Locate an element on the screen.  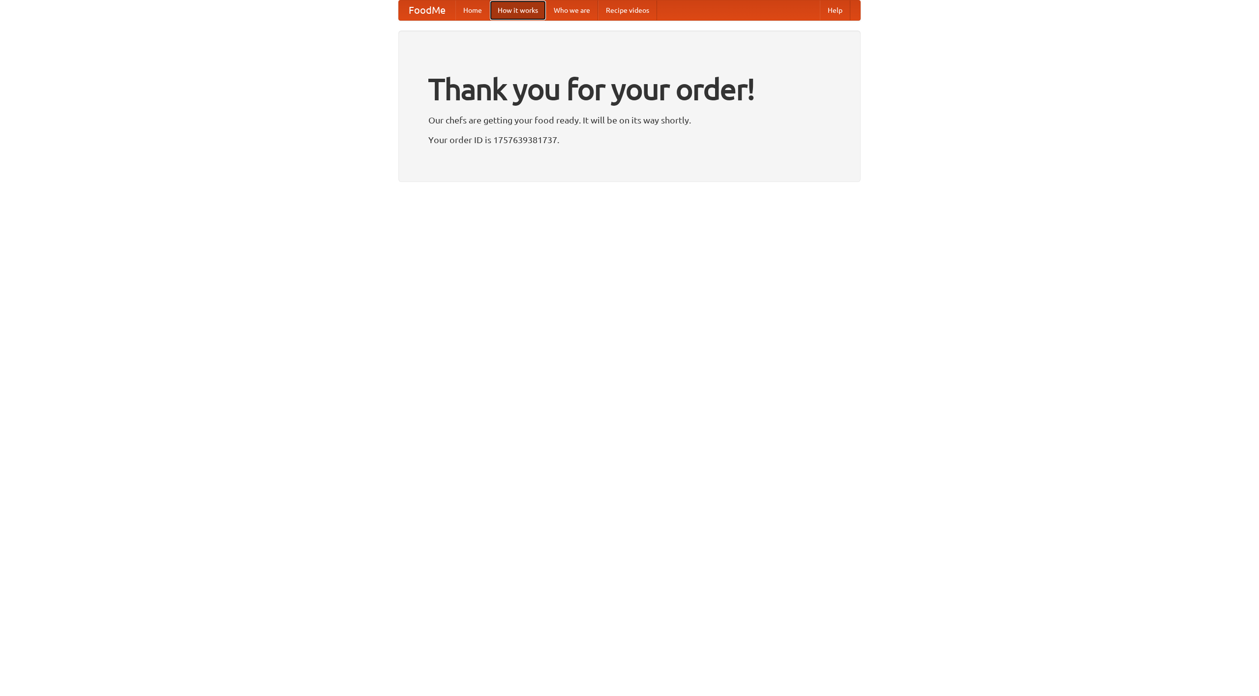
a: How it works is located at coordinates (518, 10).